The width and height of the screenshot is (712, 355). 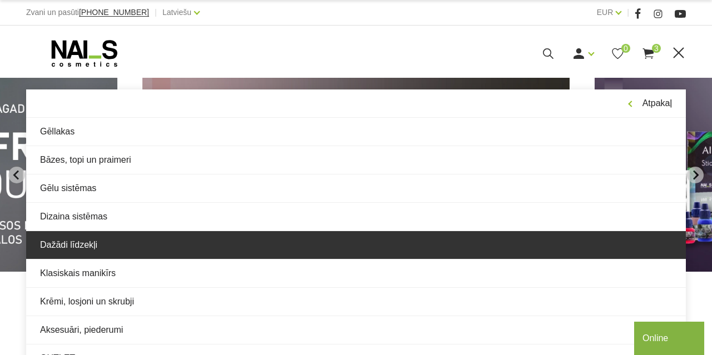 What do you see at coordinates (605, 12) in the screenshot?
I see `a: EUR` at bounding box center [605, 12].